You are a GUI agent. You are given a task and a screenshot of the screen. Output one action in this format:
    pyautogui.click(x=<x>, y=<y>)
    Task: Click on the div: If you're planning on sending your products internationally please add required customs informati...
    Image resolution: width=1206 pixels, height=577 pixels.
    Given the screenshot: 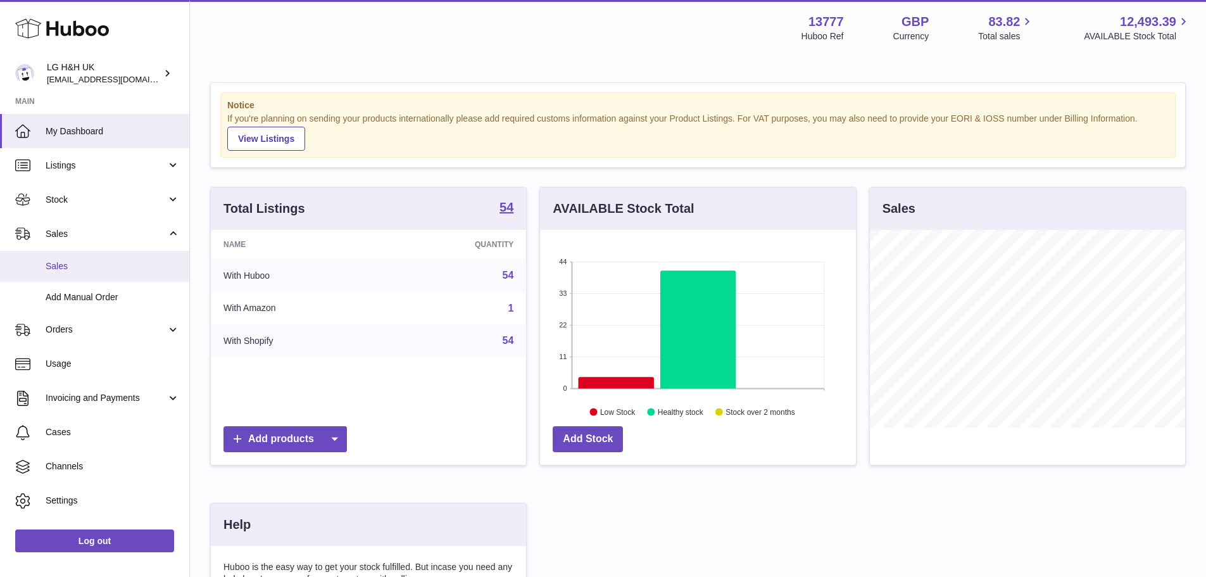 What is the action you would take?
    pyautogui.click(x=698, y=132)
    